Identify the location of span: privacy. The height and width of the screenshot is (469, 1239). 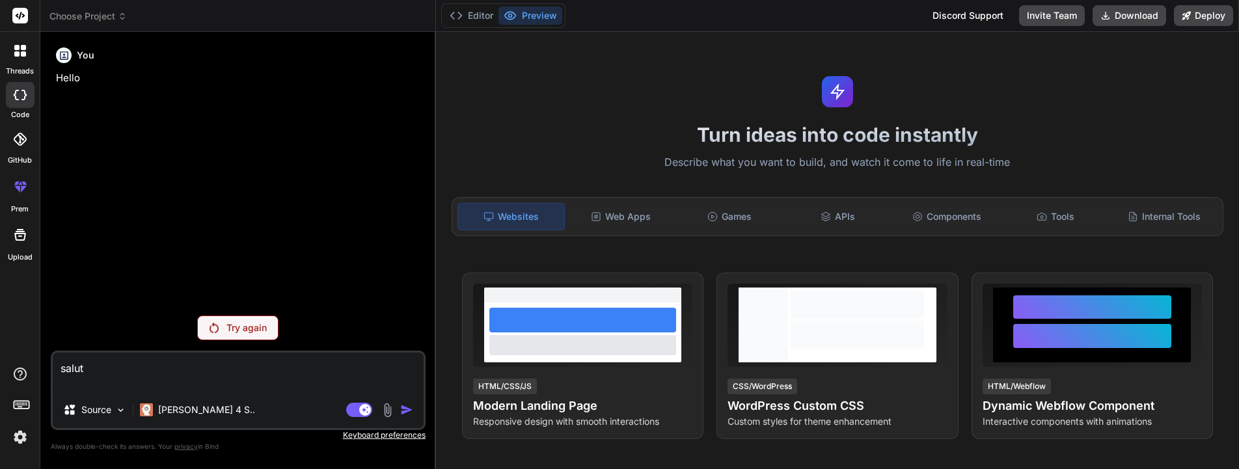
(186, 446).